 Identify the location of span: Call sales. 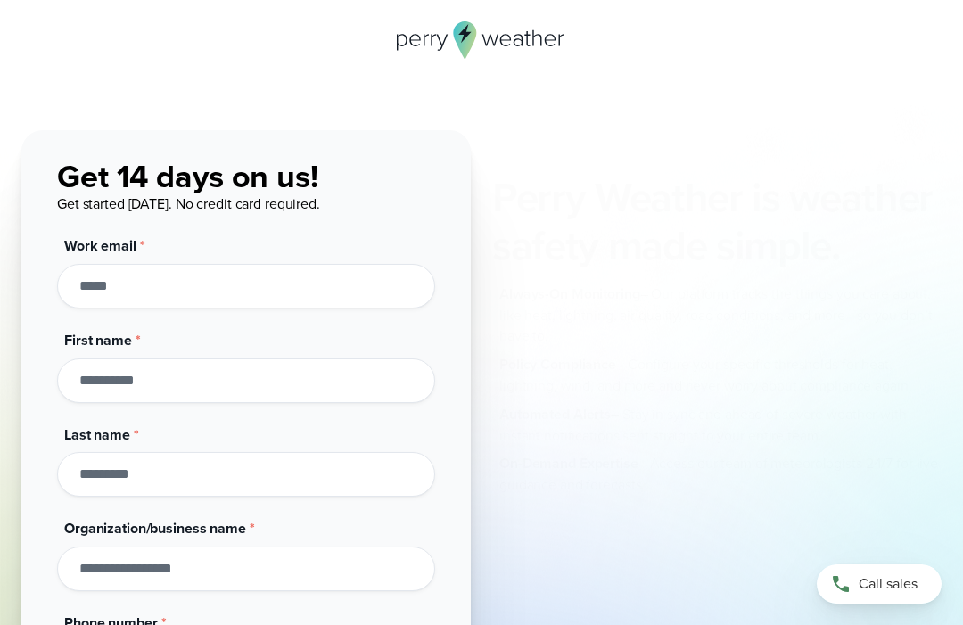
(888, 584).